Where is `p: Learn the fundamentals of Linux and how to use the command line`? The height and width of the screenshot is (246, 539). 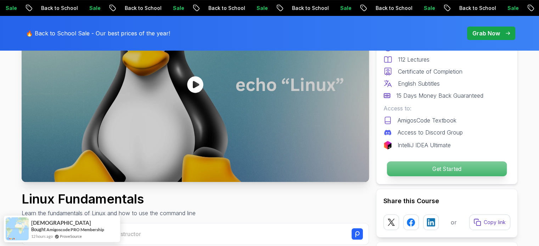 p: Learn the fundamentals of Linux and how to use the command line is located at coordinates (108, 213).